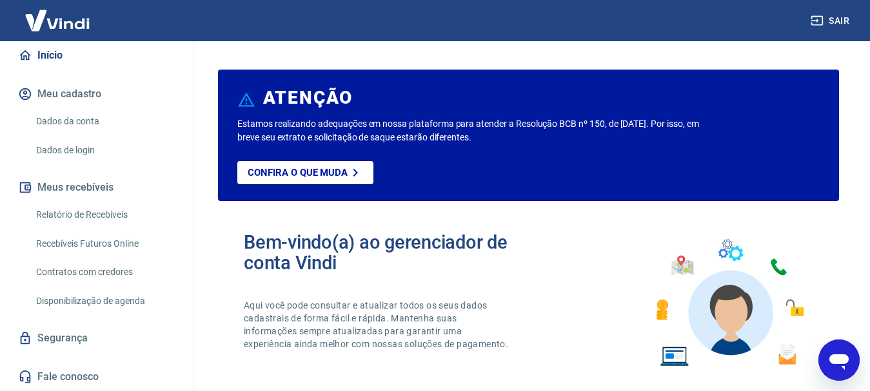 Image resolution: width=870 pixels, height=391 pixels. Describe the element at coordinates (729, 303) in the screenshot. I see `img: Imagem de um avatar masculino com diversos icones exemplificando as funcionalidades do gerenciado...` at that location.